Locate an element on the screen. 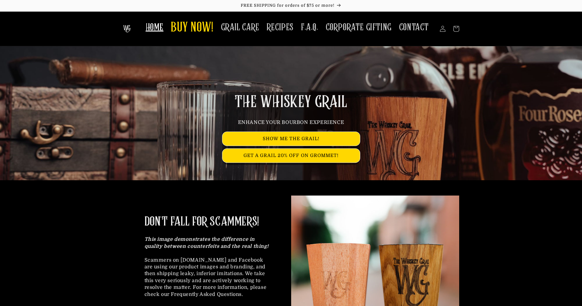  a: SHOW ME THE GRAIL! is located at coordinates (291, 138).